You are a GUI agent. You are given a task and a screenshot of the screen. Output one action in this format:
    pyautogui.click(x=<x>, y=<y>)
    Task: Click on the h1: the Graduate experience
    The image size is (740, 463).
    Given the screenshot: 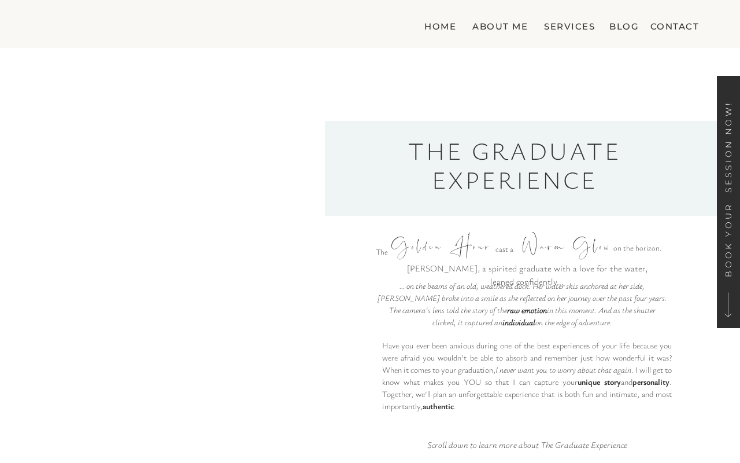 What is the action you would take?
    pyautogui.click(x=515, y=168)
    